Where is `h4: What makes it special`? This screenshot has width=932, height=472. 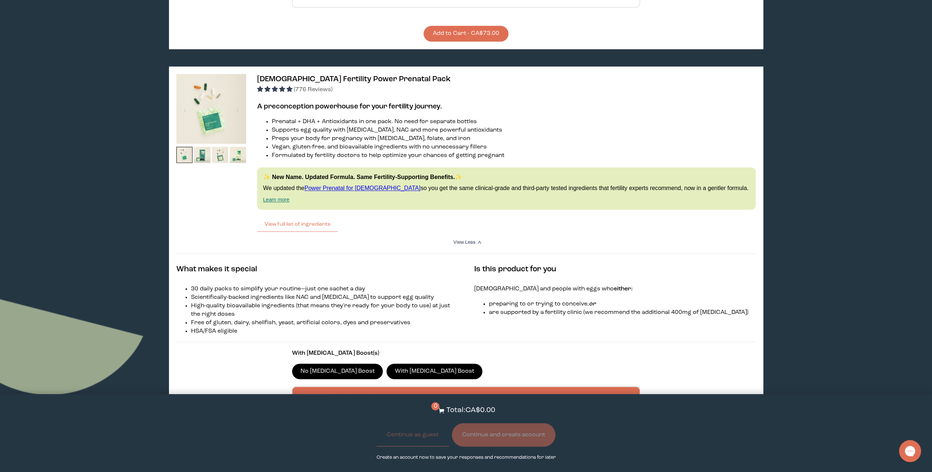 h4: What makes it special is located at coordinates (317, 269).